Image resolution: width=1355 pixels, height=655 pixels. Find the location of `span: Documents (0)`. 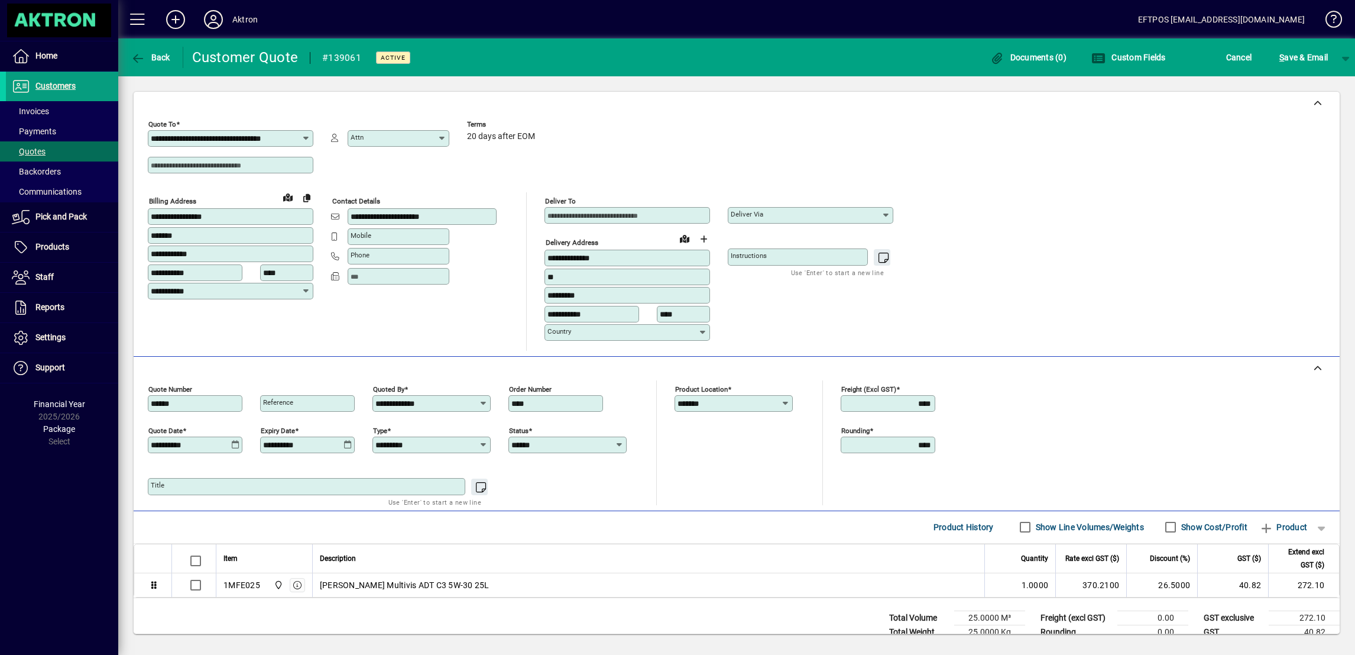

span: Documents (0) is located at coordinates (1028, 57).